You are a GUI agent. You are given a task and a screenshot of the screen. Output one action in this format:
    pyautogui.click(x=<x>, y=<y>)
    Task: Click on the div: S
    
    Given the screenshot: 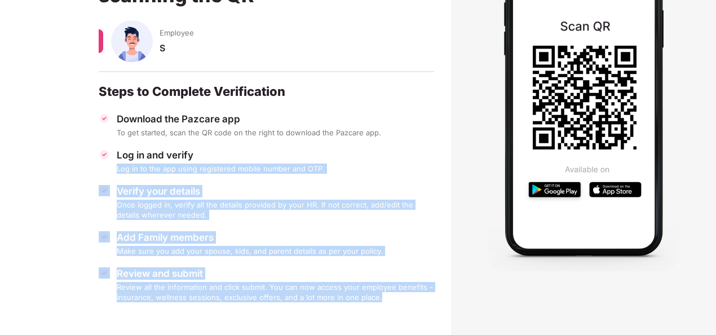 What is the action you would take?
    pyautogui.click(x=297, y=53)
    